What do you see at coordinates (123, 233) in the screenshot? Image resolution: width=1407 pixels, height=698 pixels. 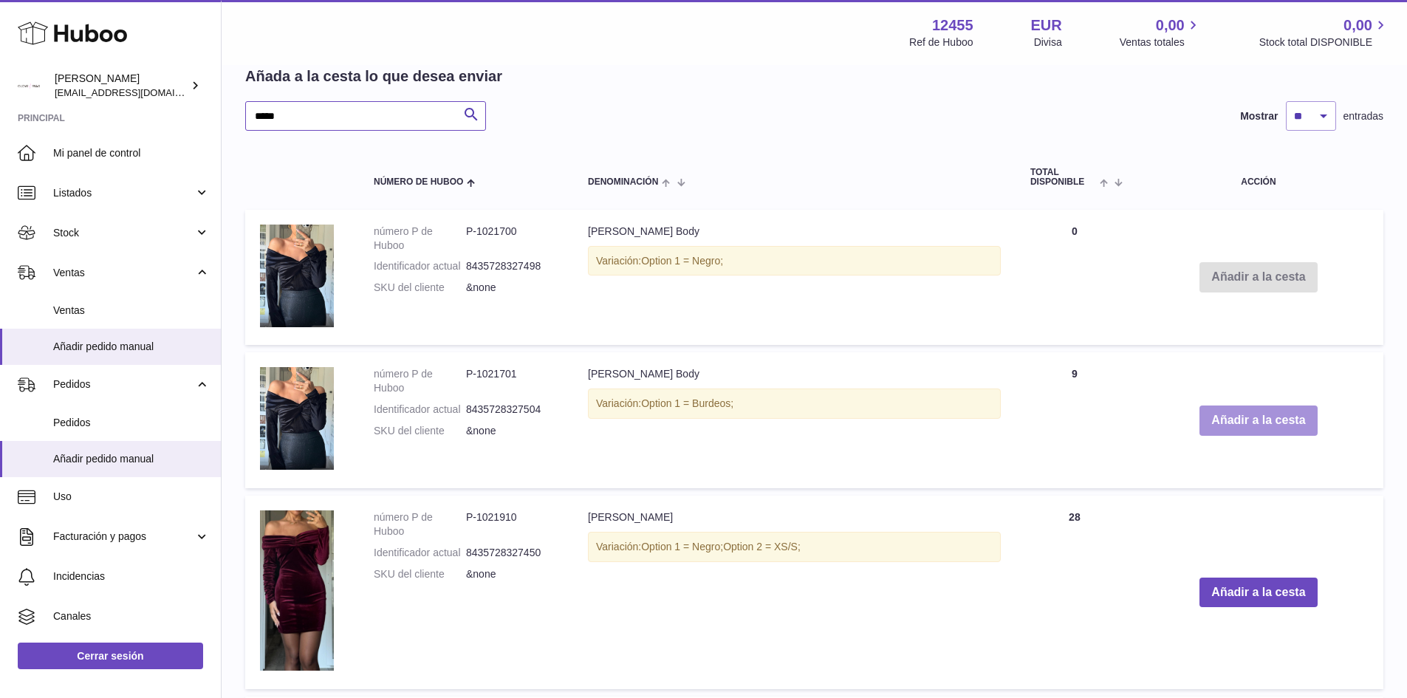 I see `span: Stock` at bounding box center [123, 233].